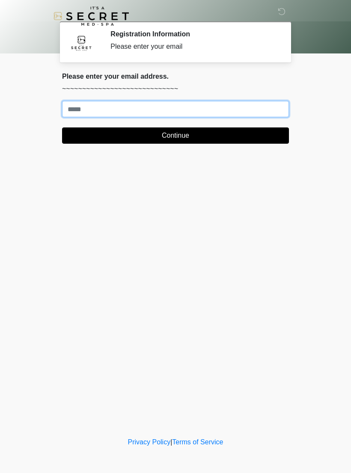 The image size is (351, 473). Describe the element at coordinates (149, 442) in the screenshot. I see `a: Privacy Policy` at that location.